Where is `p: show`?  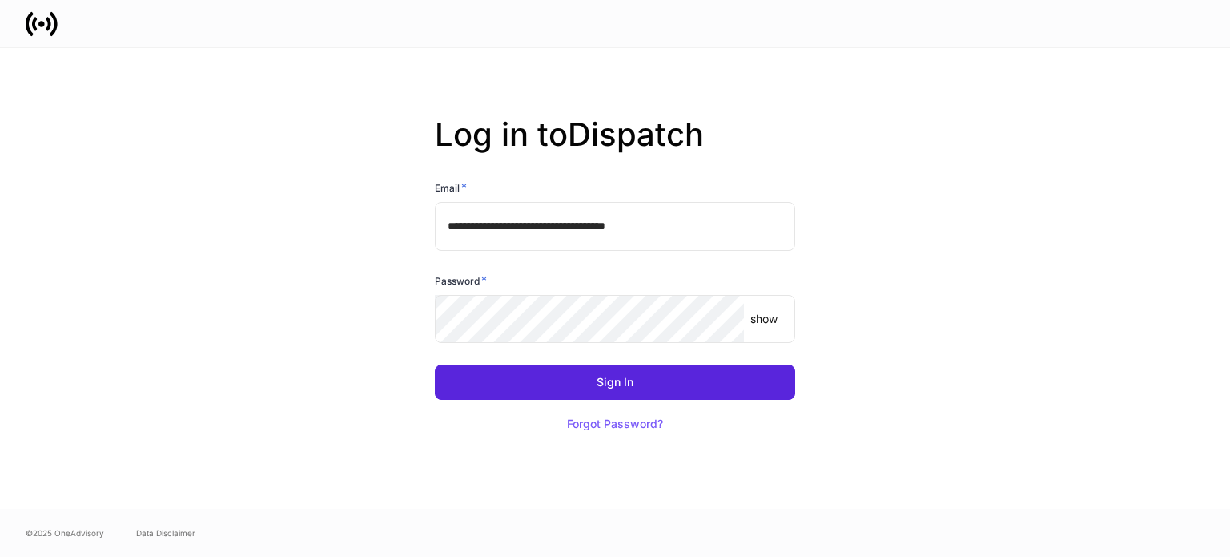
p: show is located at coordinates (764, 319).